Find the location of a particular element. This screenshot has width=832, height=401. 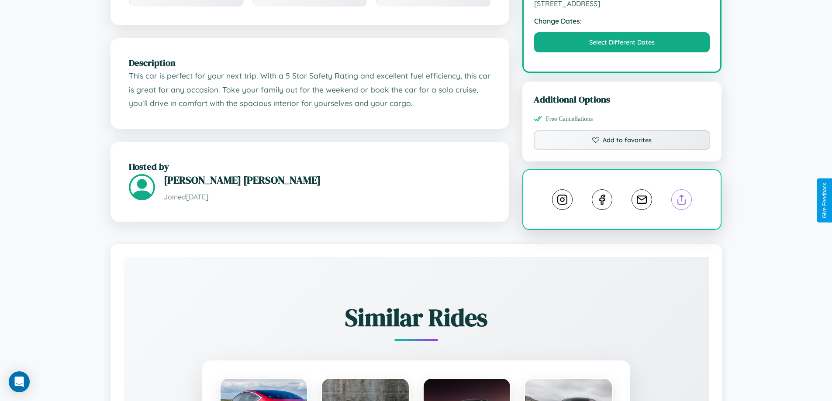

div: Open Intercom Messenger is located at coordinates (19, 382).